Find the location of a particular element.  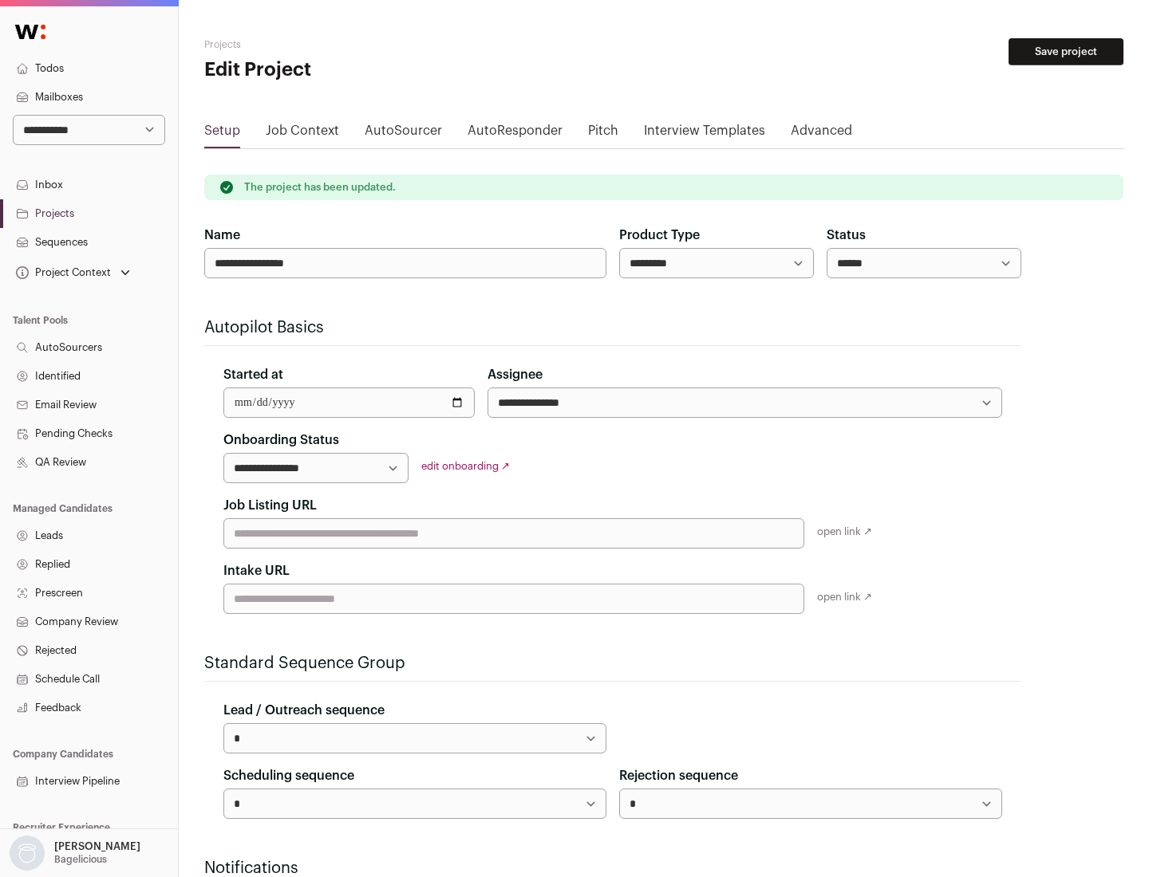

a: Setup is located at coordinates (222, 134).